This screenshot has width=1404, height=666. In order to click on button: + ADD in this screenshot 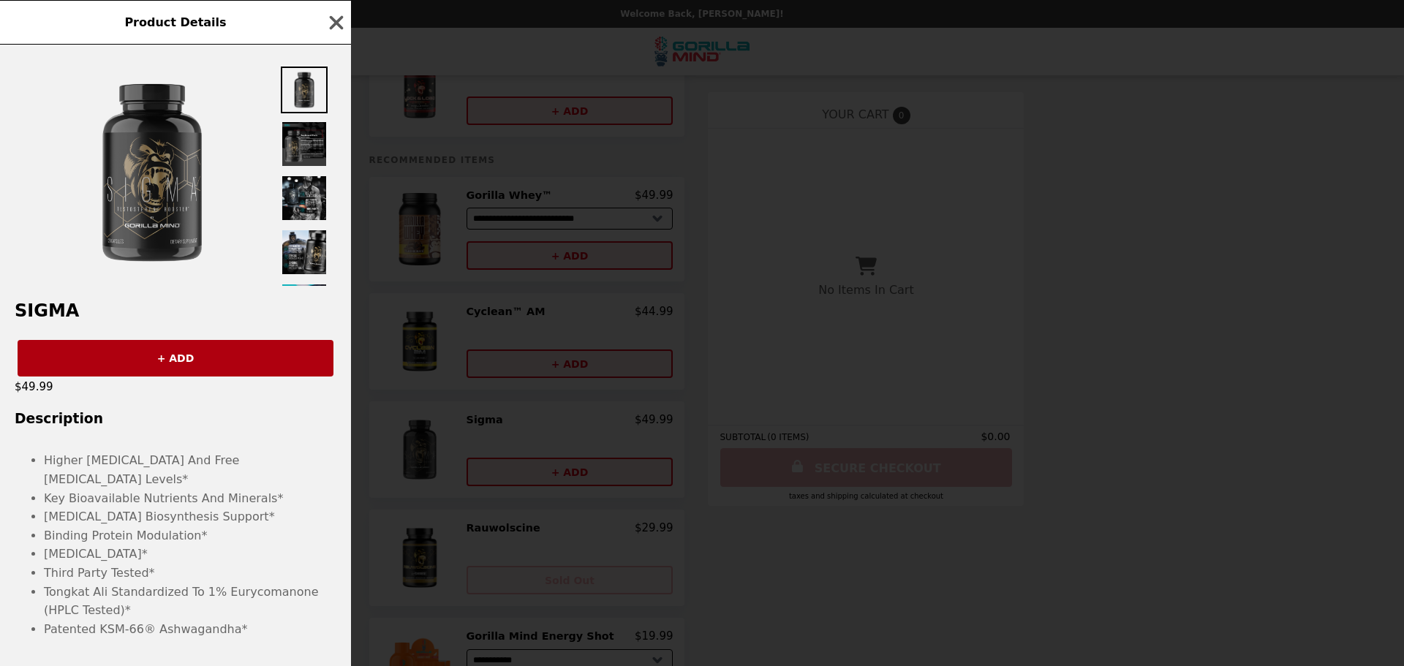, I will do `click(175, 358)`.